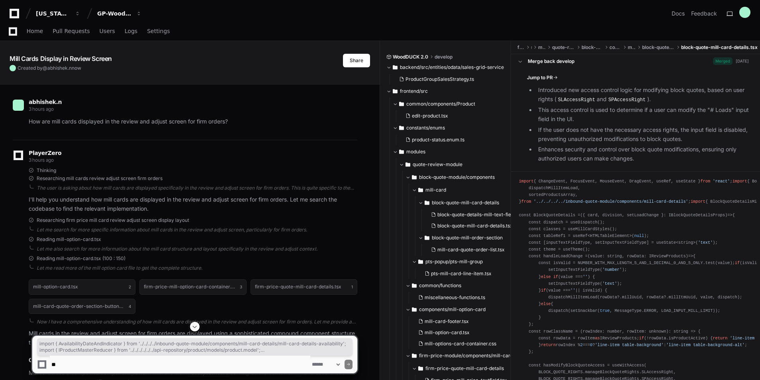 The image size is (760, 380). Describe the element at coordinates (627, 100) in the screenshot. I see `code: SPAccessRight` at that location.